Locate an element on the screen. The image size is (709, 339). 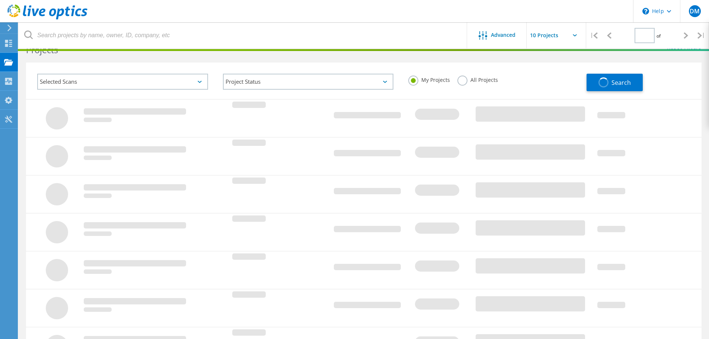
label: My Projects is located at coordinates (429, 79).